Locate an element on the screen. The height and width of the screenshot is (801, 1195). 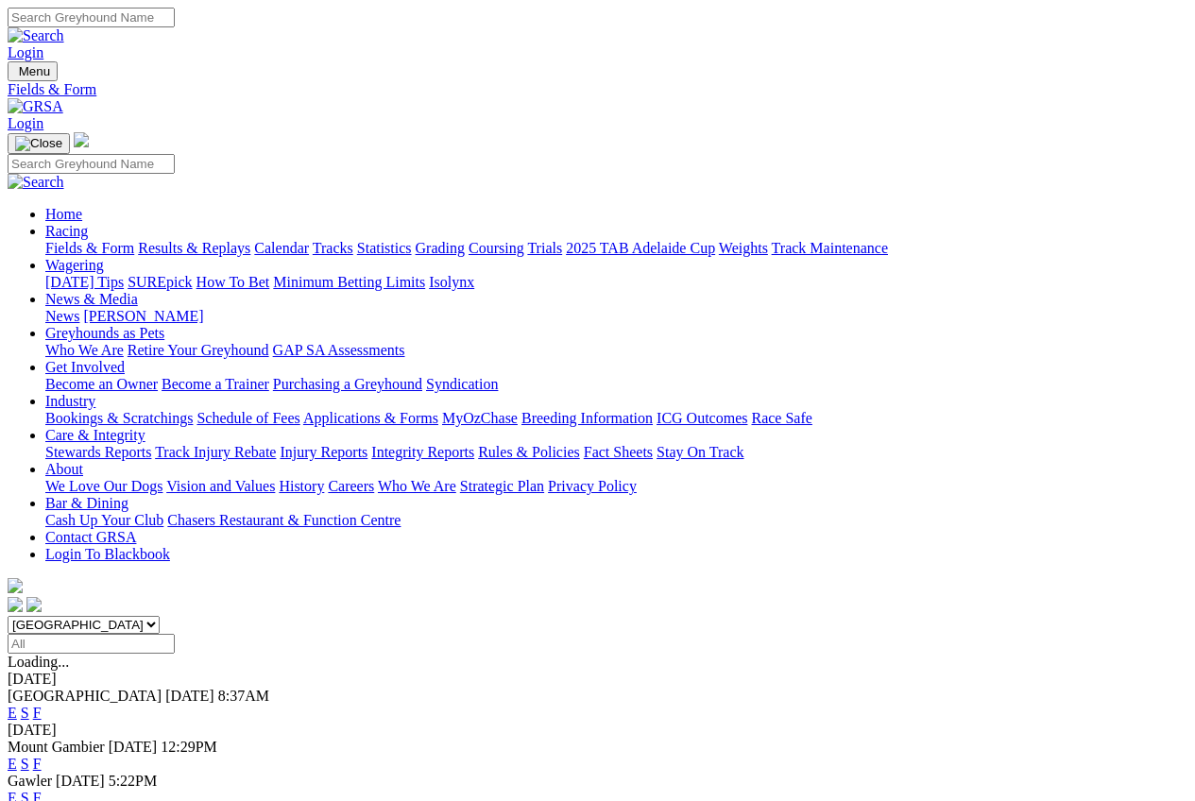
a: Purchasing a Greyhound is located at coordinates (348, 384).